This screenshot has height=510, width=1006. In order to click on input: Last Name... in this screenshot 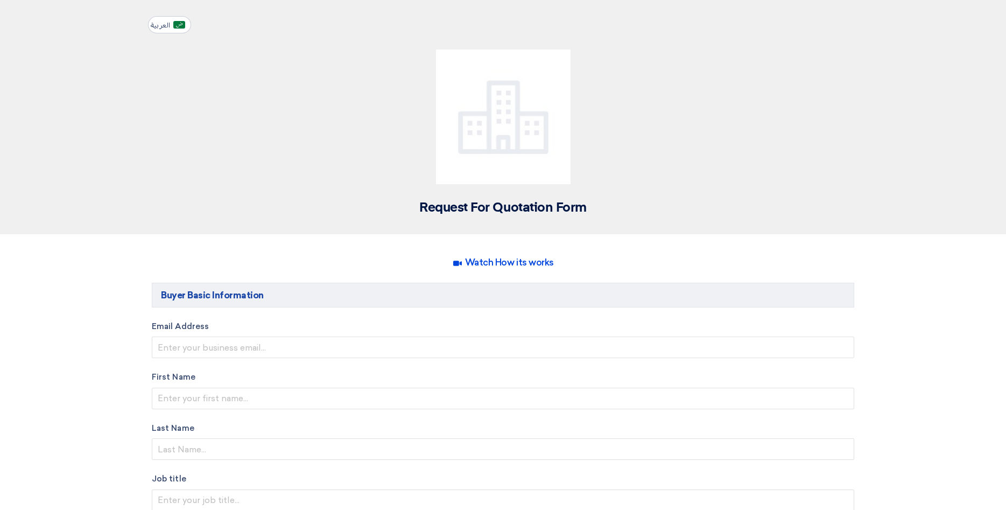, I will do `click(503, 449)`.